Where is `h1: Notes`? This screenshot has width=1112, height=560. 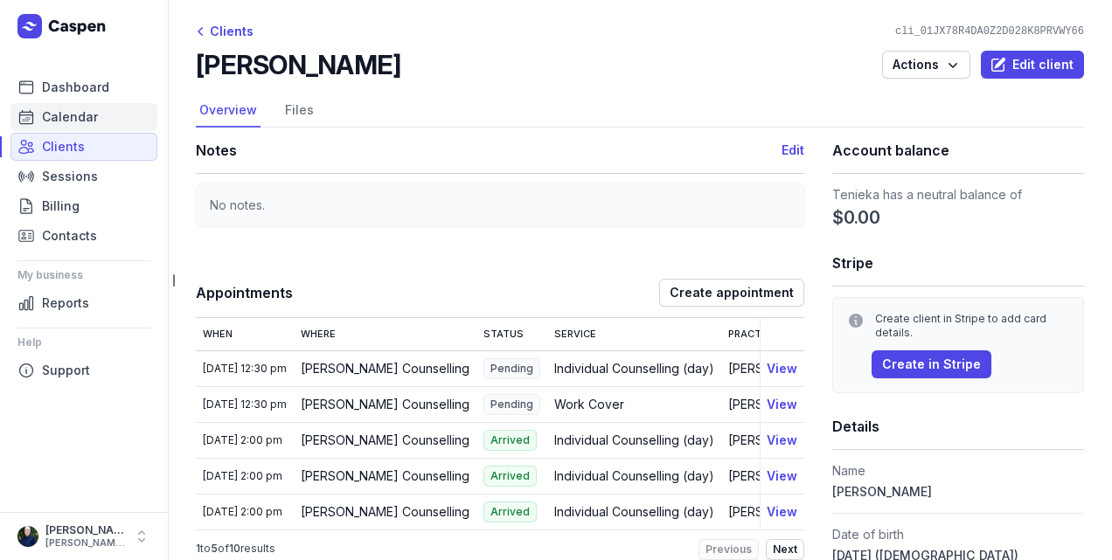 h1: Notes is located at coordinates (489, 150).